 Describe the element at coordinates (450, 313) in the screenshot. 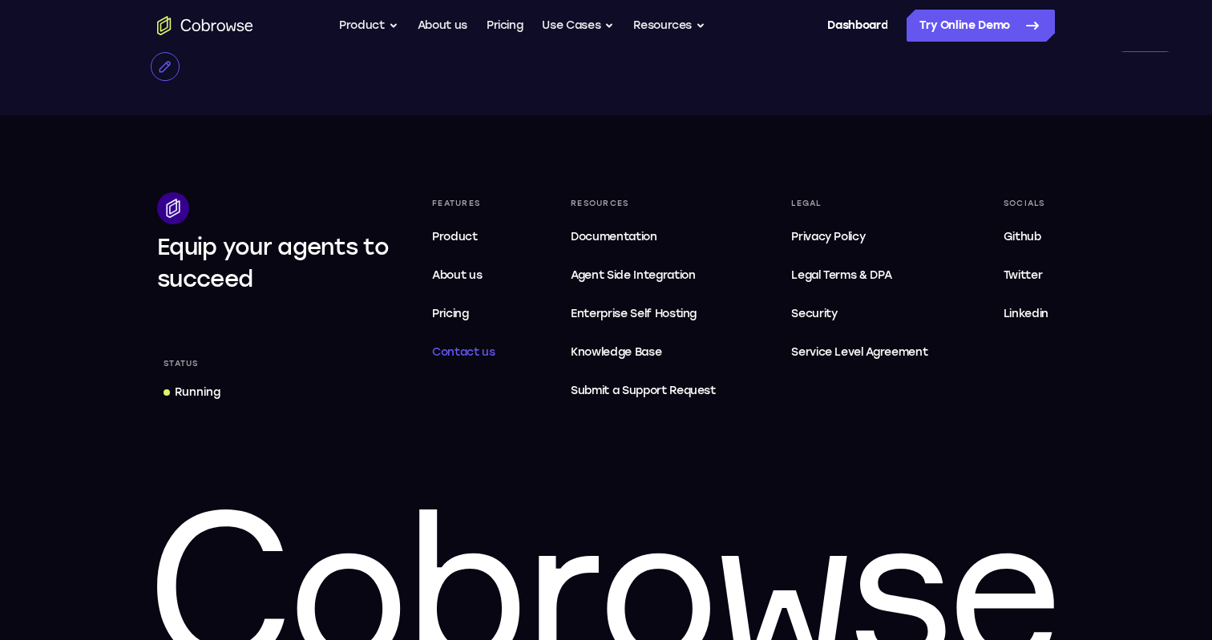

I see `span: Pricing` at that location.